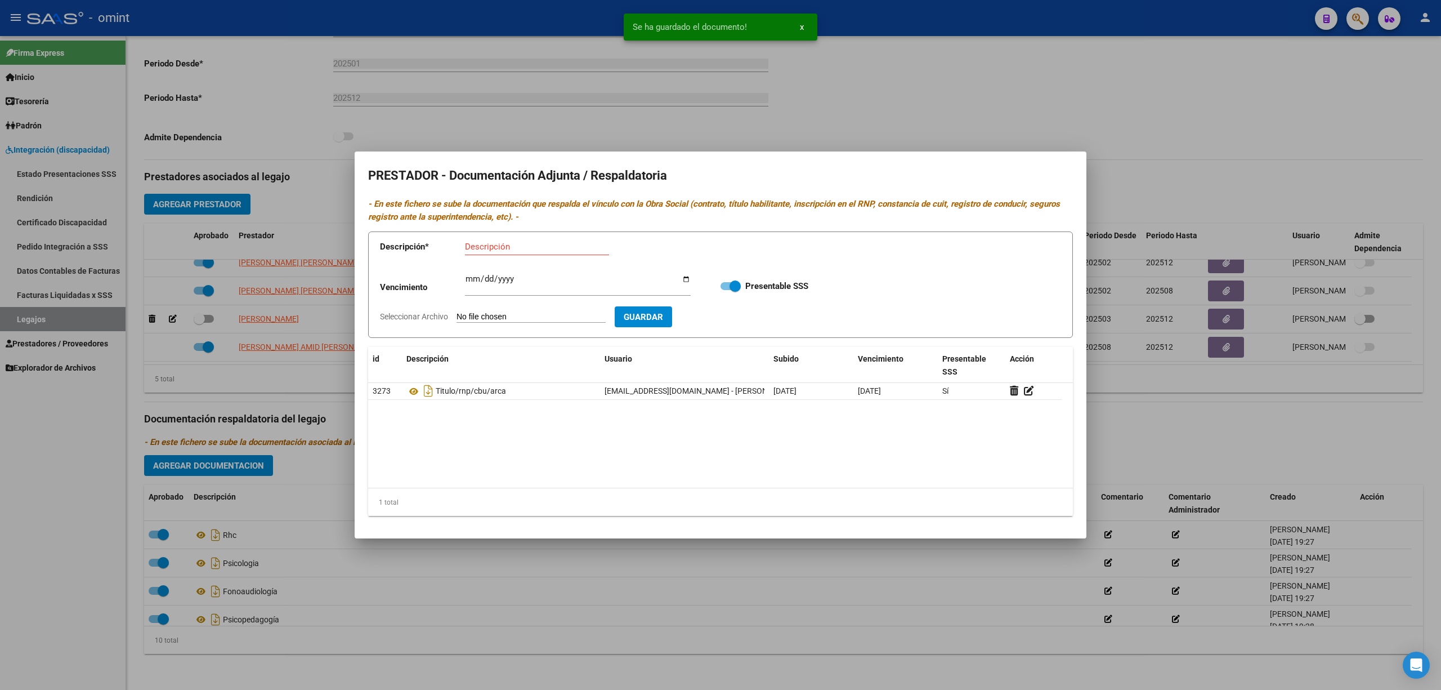  Describe the element at coordinates (382, 391) in the screenshot. I see `span: 3273` at that location.